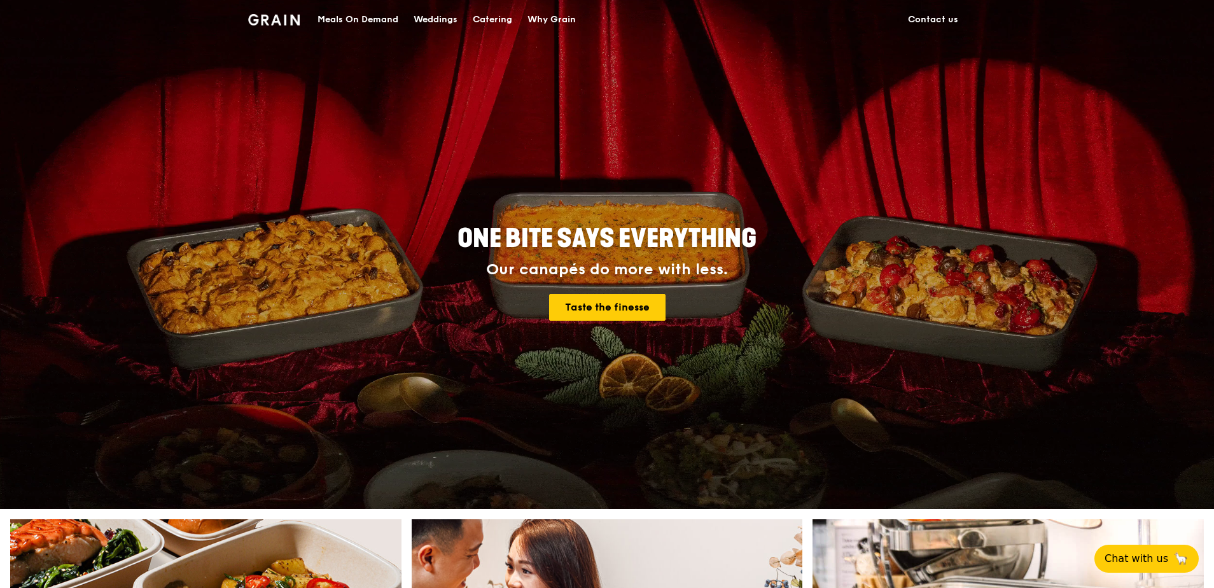 This screenshot has width=1214, height=588. I want to click on a: Why Grain, so click(552, 20).